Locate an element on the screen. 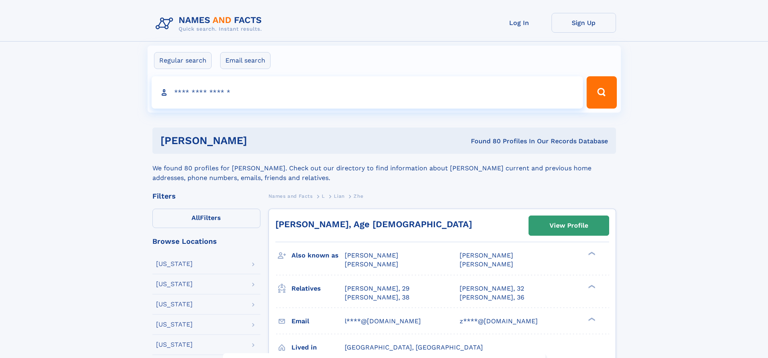 The image size is (768, 358). label: Regular search is located at coordinates (183, 60).